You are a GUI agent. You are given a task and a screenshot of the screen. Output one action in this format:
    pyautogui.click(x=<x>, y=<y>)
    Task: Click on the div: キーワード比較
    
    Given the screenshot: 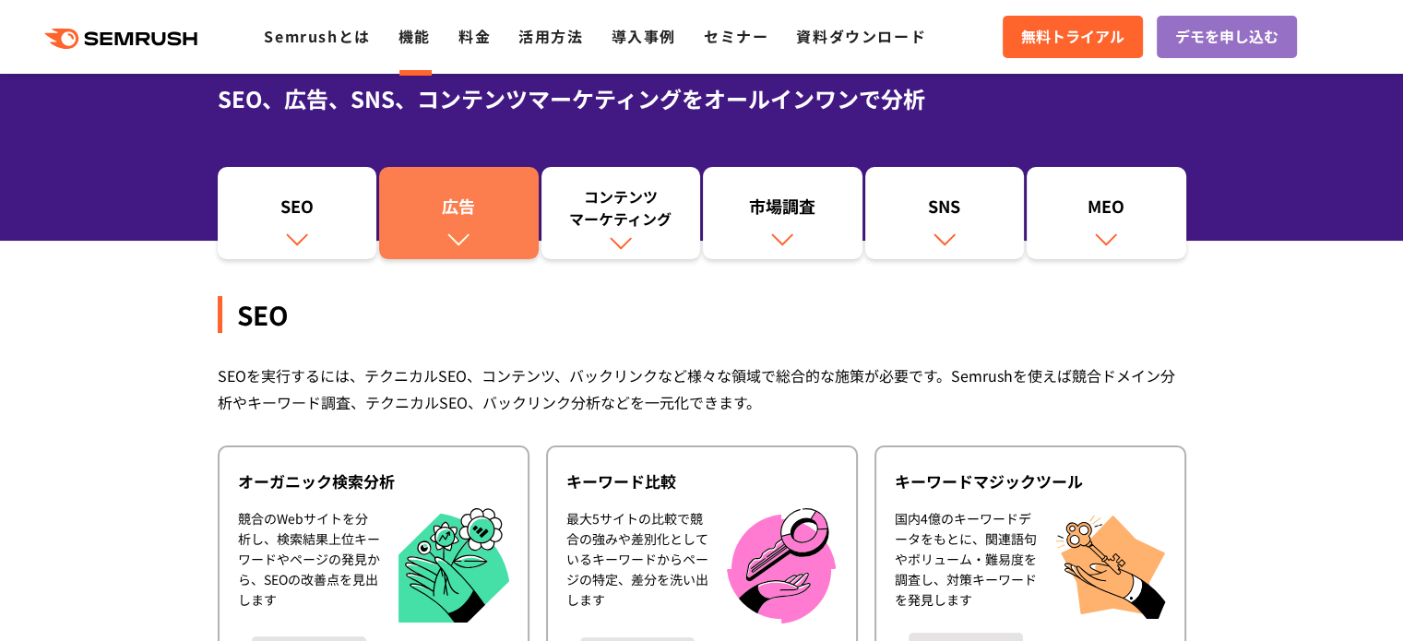 What is the action you would take?
    pyautogui.click(x=702, y=481)
    